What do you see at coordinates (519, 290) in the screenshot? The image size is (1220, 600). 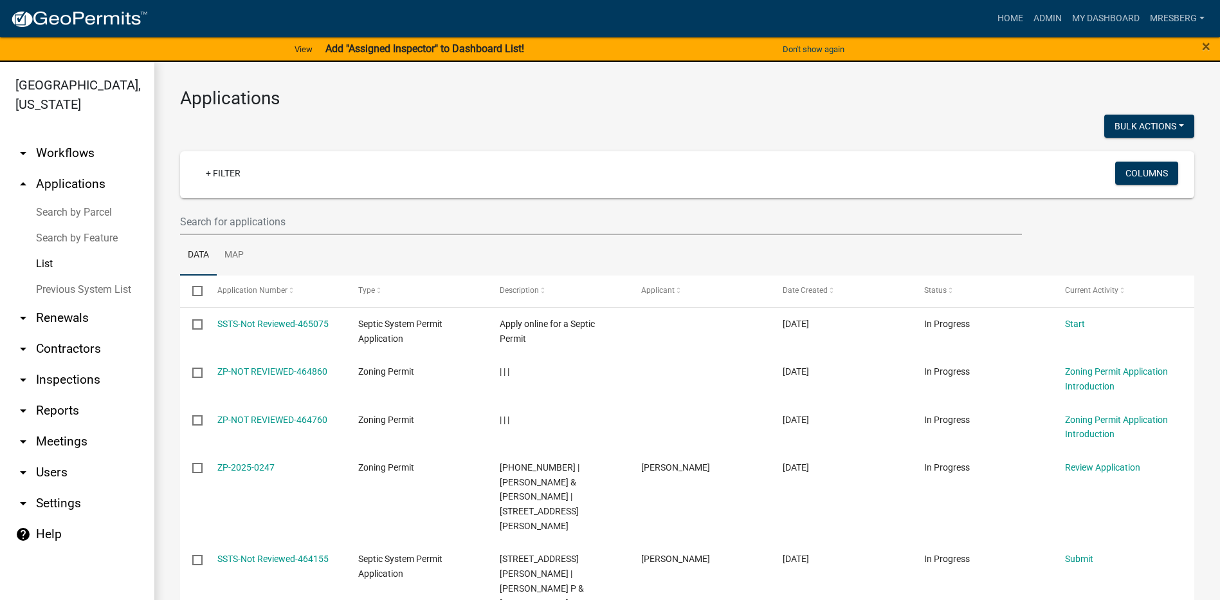 I see `span: Description` at bounding box center [519, 290].